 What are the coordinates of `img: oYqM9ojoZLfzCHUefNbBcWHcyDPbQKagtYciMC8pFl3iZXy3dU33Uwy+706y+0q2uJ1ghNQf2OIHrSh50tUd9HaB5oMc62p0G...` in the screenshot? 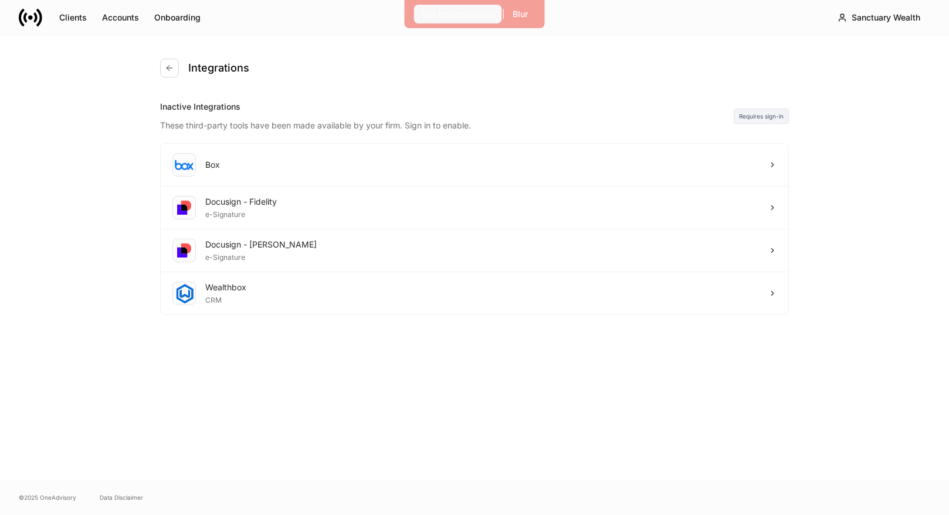 It's located at (184, 165).